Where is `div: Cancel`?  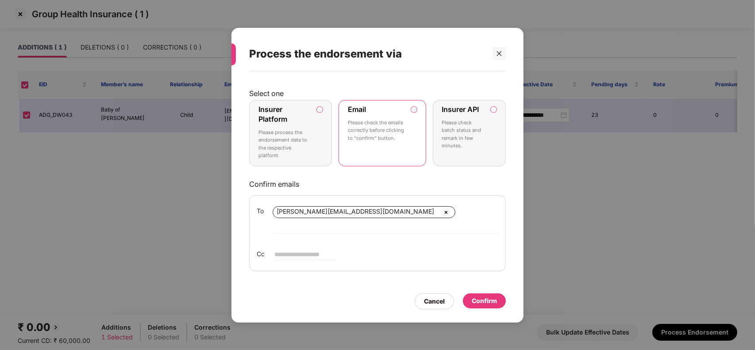
div: Cancel is located at coordinates (434, 302).